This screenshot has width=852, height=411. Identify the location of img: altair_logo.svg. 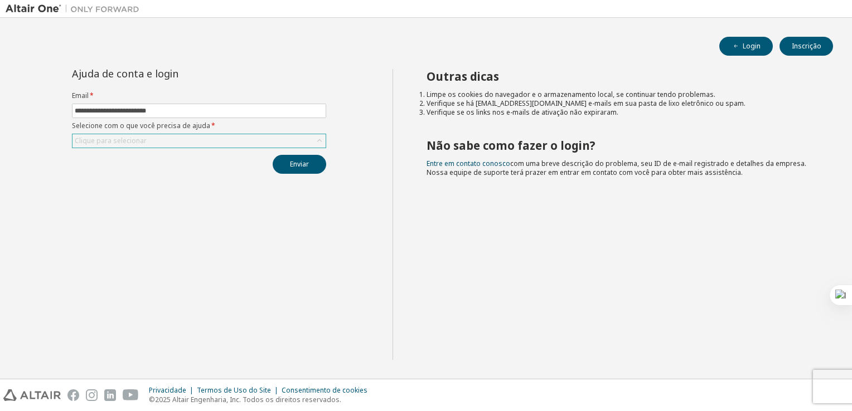
(32, 395).